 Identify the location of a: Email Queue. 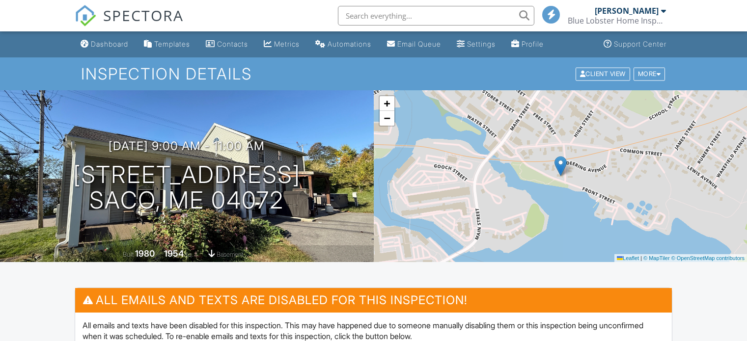
(414, 44).